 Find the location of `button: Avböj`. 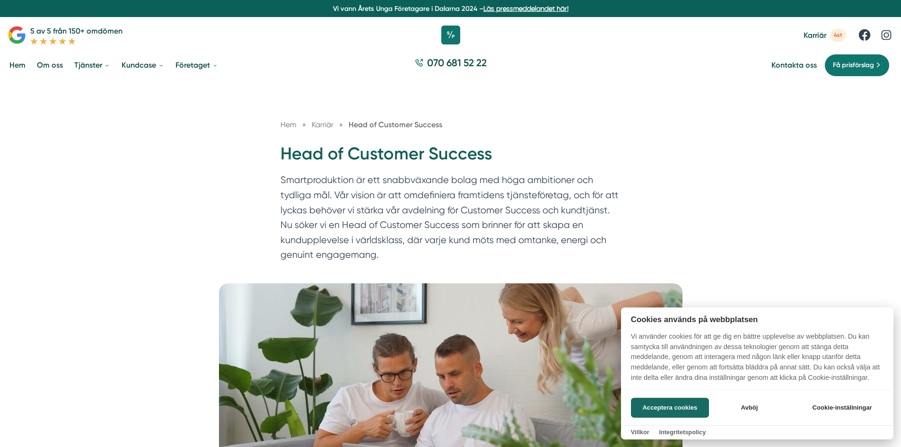

button: Avböj is located at coordinates (749, 408).